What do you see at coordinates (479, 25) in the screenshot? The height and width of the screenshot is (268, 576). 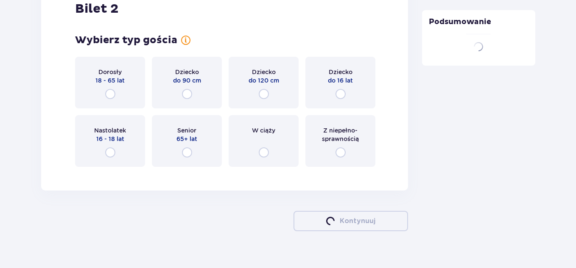 I see `p: Podsumowanie` at bounding box center [479, 25].